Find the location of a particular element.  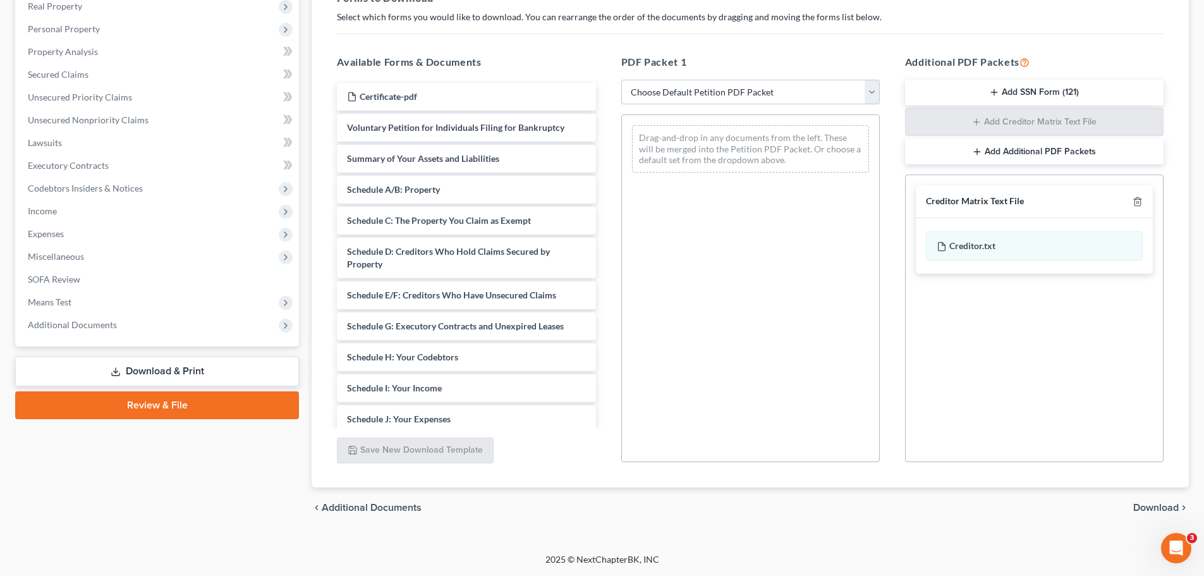

span: Schedule C: The Property You Claim as Exempt is located at coordinates (439, 220).